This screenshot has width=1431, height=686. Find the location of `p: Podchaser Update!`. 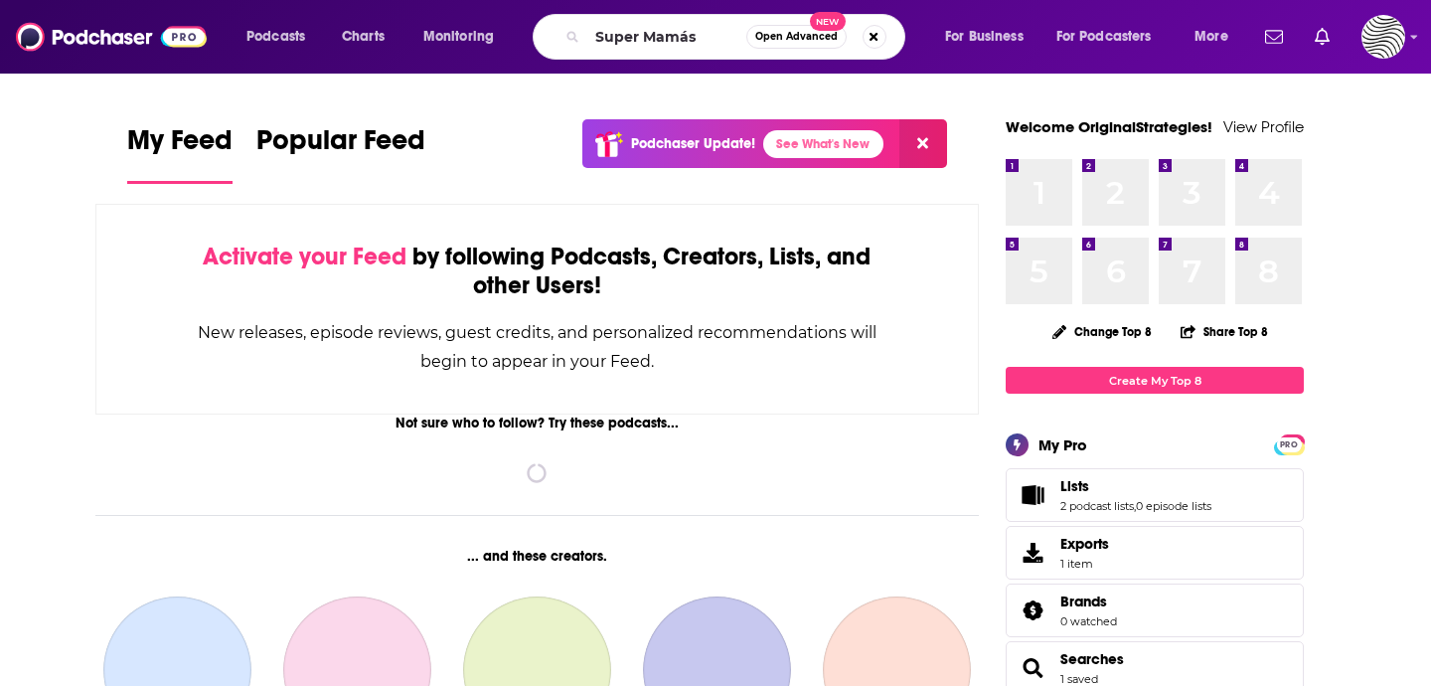

p: Podchaser Update! is located at coordinates (693, 143).